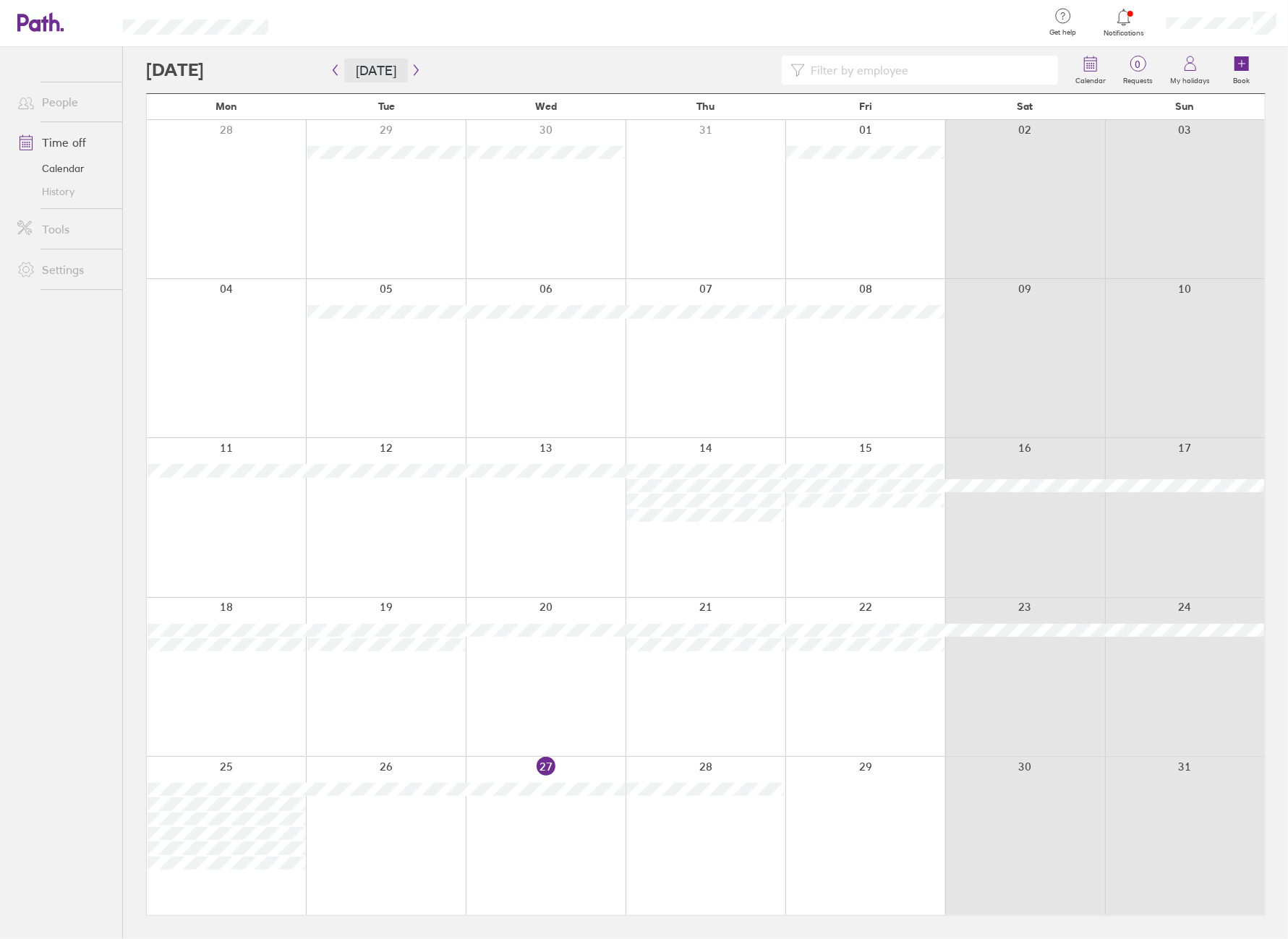 This screenshot has width=1288, height=939. What do you see at coordinates (226, 107) in the screenshot?
I see `span: Mon` at bounding box center [226, 107].